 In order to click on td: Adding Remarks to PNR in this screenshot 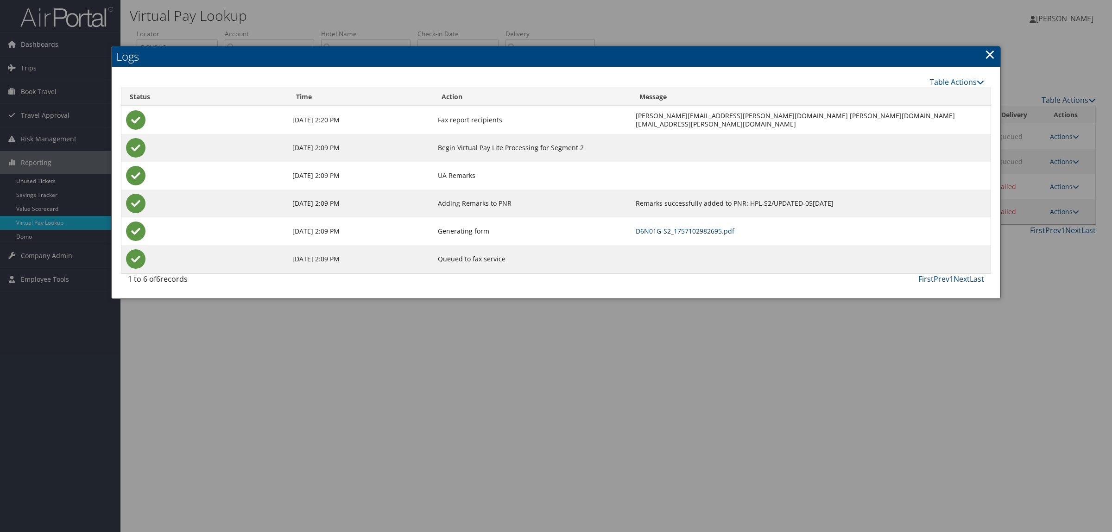, I will do `click(532, 203)`.